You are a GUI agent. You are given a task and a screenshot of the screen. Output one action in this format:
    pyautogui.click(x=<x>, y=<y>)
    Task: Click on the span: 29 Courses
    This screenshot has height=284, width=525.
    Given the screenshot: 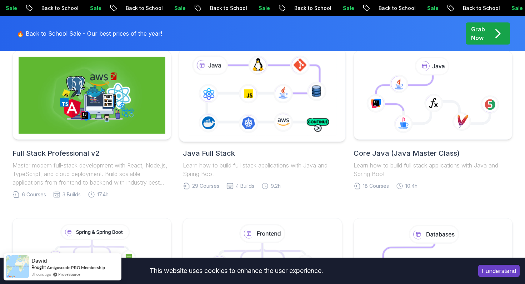 What is the action you would take?
    pyautogui.click(x=206, y=186)
    